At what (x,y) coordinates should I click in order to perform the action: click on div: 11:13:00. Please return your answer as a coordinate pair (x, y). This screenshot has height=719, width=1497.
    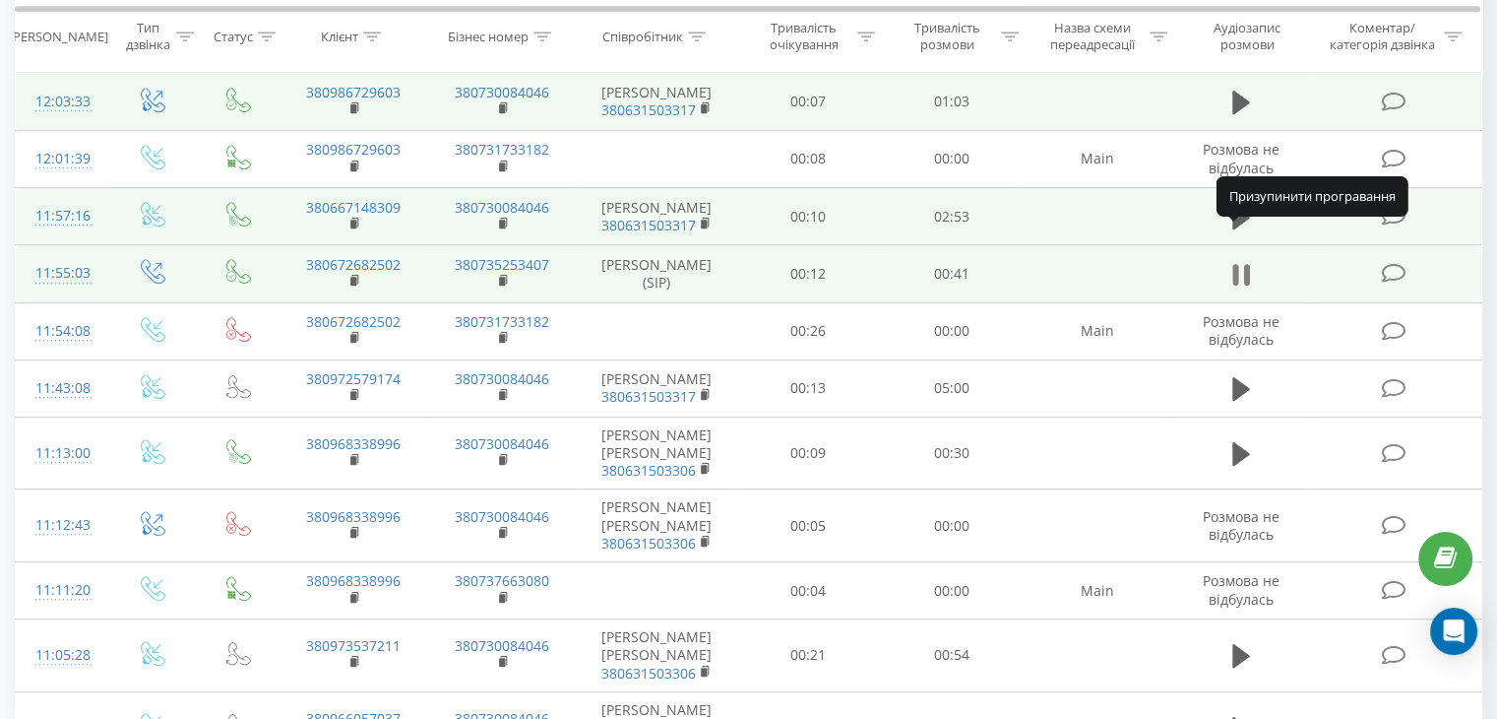
    Looking at the image, I should click on (61, 453).